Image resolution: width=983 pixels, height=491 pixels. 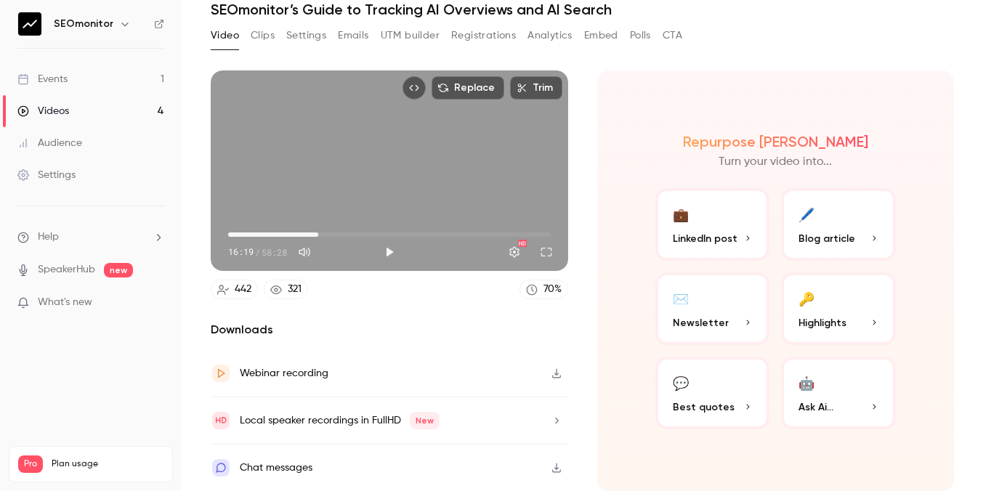 What do you see at coordinates (712, 224) in the screenshot?
I see `button: 💼LinkedIn post` at bounding box center [712, 224].